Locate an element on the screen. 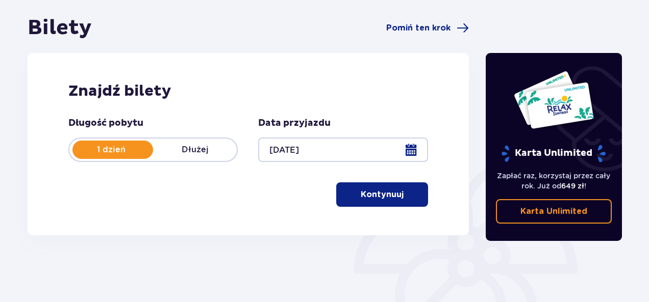  a: Pomiń ten krok is located at coordinates (427, 28).